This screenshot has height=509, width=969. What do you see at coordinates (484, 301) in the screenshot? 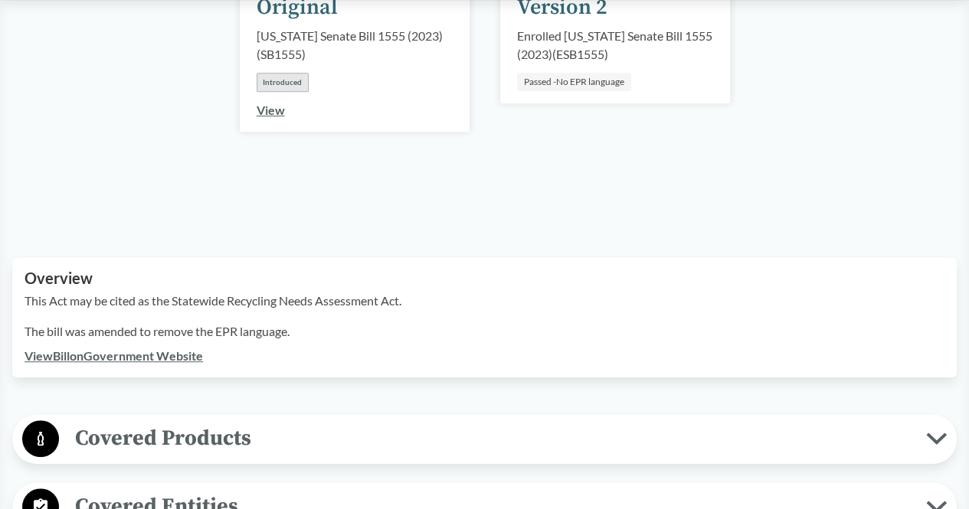
I see `p: This Act may be cited as the Statewide Recycling Needs Assessment Act.` at bounding box center [484, 301].